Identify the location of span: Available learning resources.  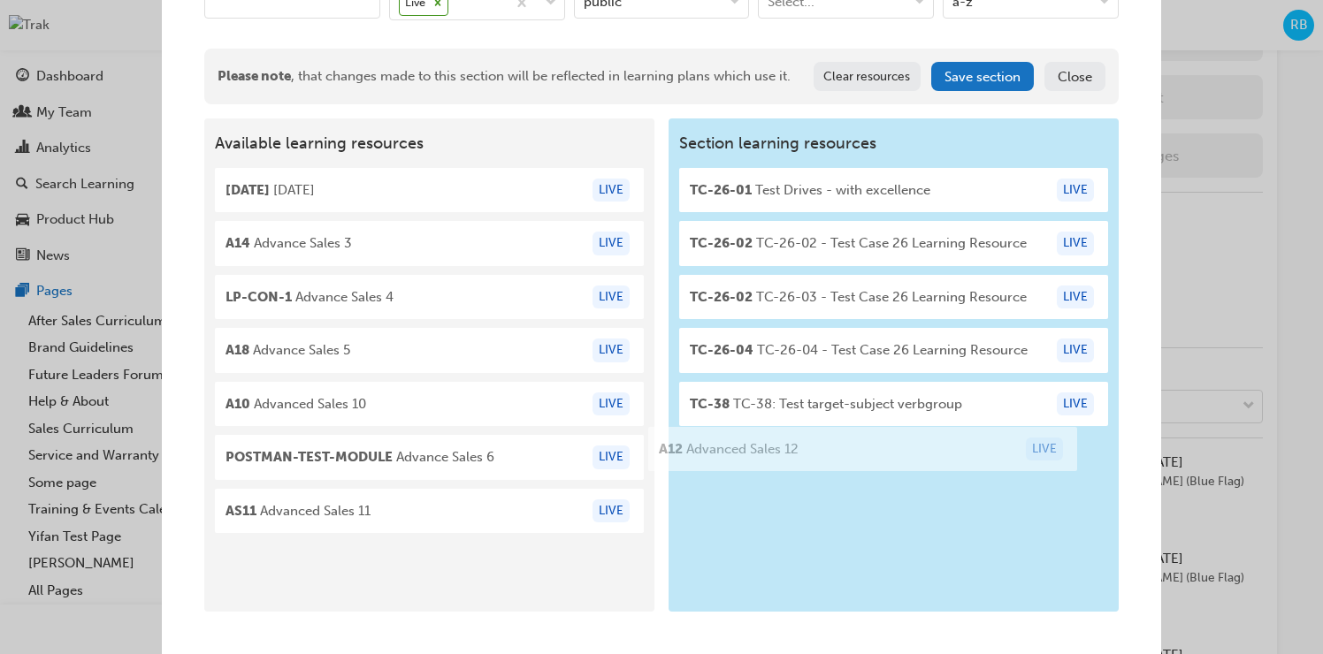
(429, 144).